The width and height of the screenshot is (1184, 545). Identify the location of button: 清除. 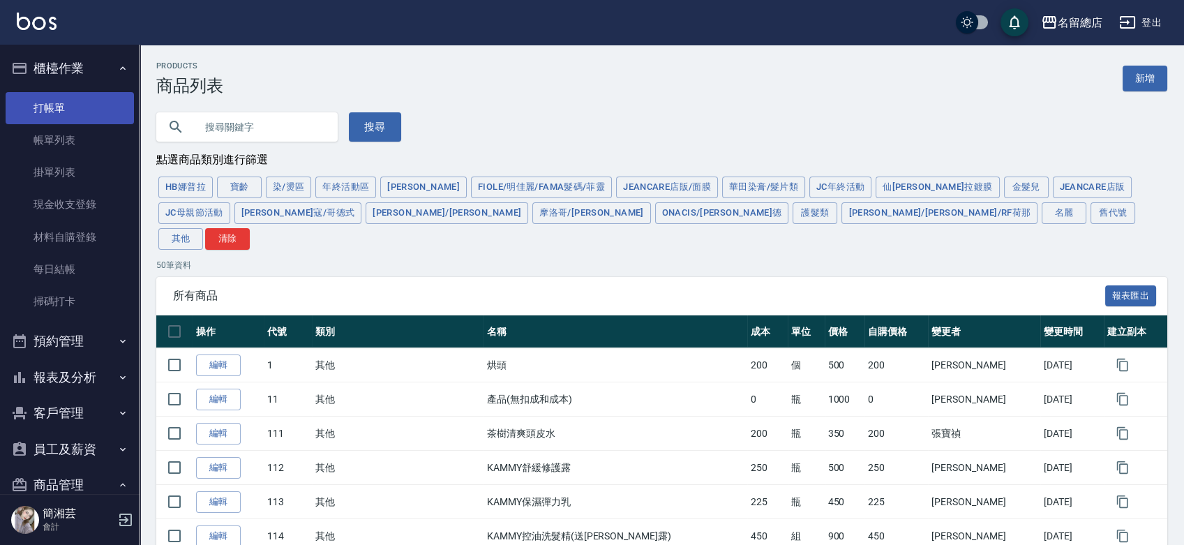
(227, 239).